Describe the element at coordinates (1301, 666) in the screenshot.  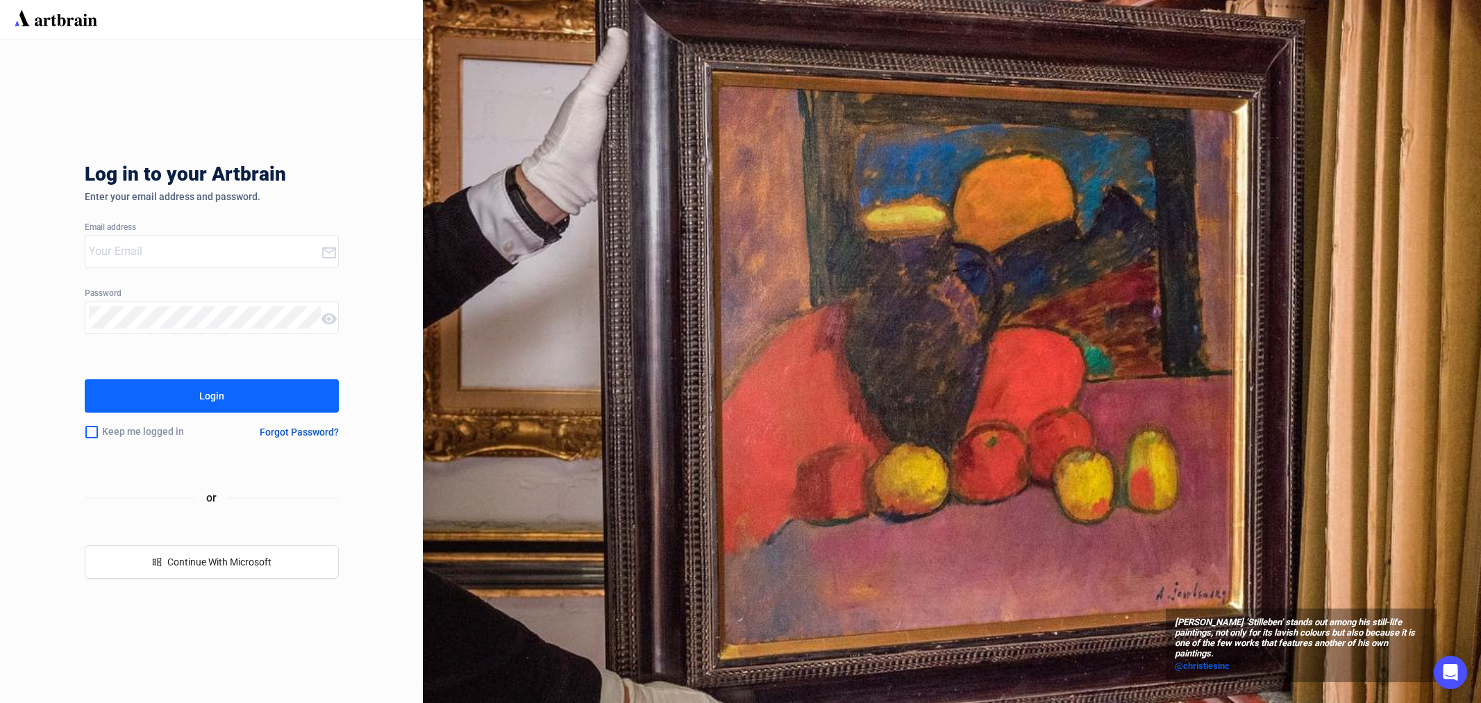
I see `a: @christiesinc` at that location.